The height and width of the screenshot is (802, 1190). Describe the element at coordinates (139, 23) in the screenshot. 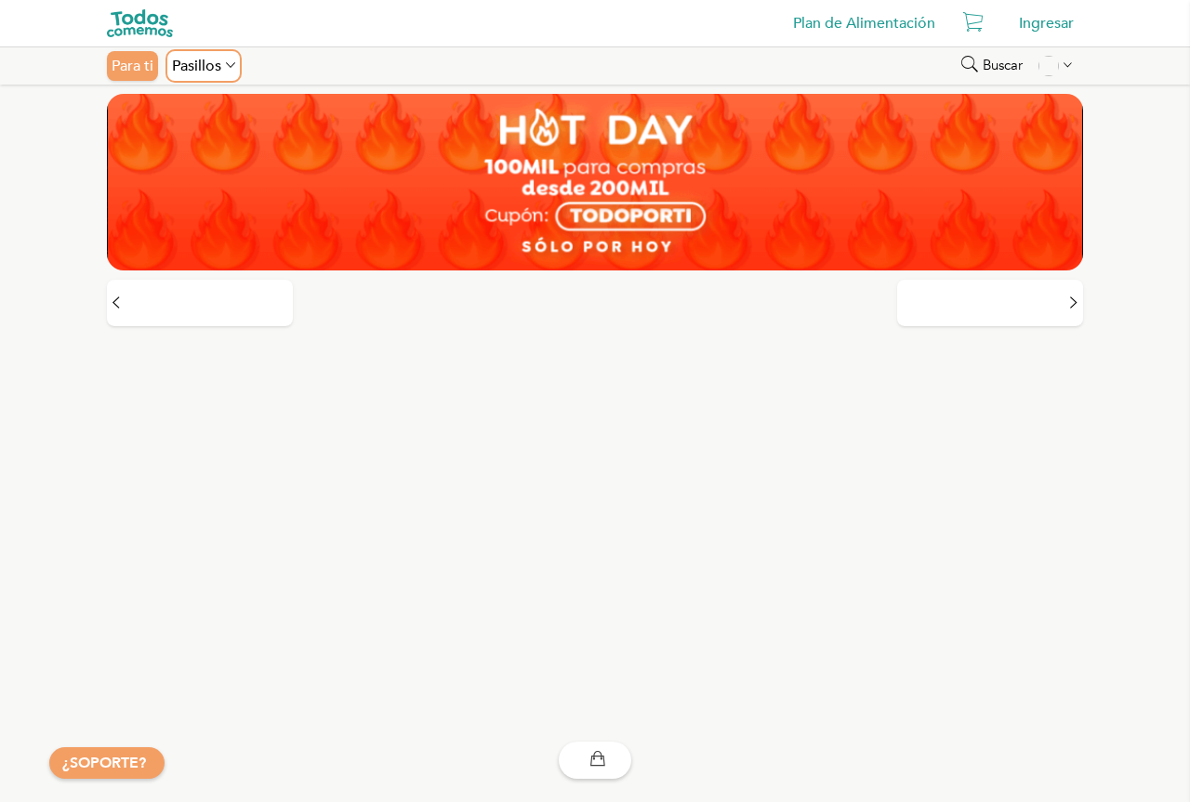

I see `img: todoscomemos` at that location.